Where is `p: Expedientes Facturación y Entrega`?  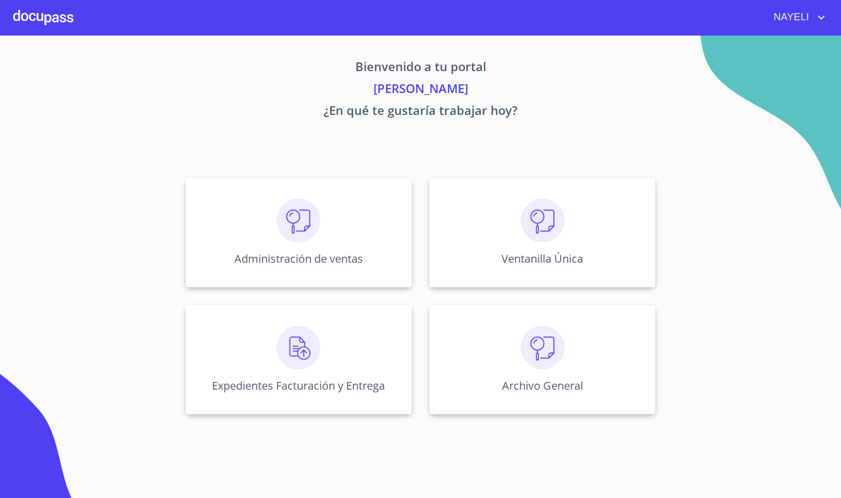 p: Expedientes Facturación y Entrega is located at coordinates (298, 385).